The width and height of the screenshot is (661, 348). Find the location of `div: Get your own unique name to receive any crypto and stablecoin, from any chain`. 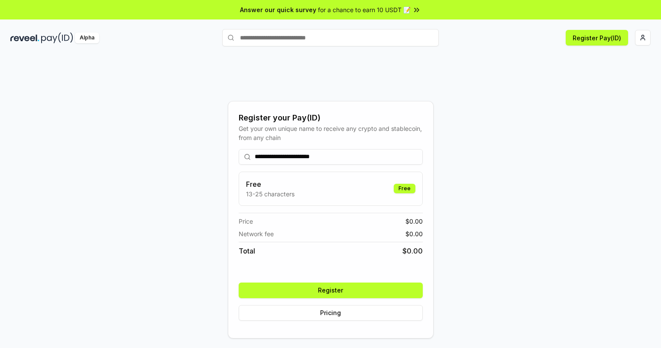

div: Get your own unique name to receive any crypto and stablecoin, from any chain is located at coordinates (330, 133).